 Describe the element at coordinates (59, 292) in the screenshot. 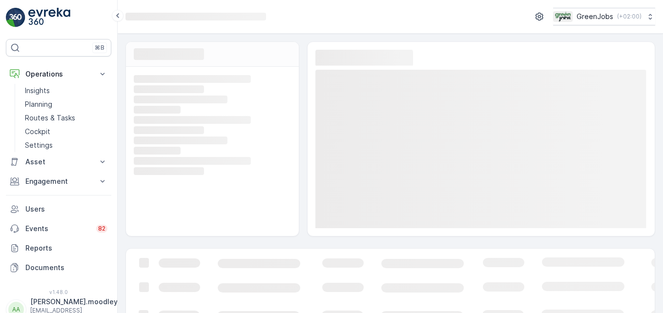

I see `span: v 1.48.0` at that location.